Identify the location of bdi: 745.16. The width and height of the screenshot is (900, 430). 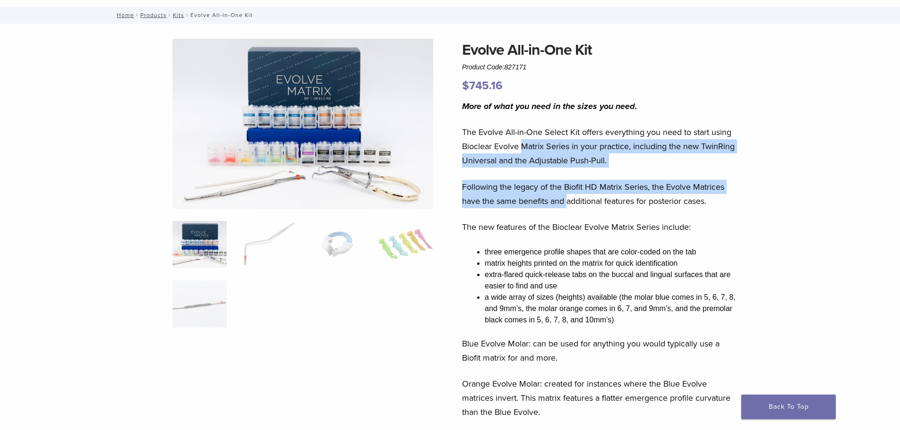
(482, 85).